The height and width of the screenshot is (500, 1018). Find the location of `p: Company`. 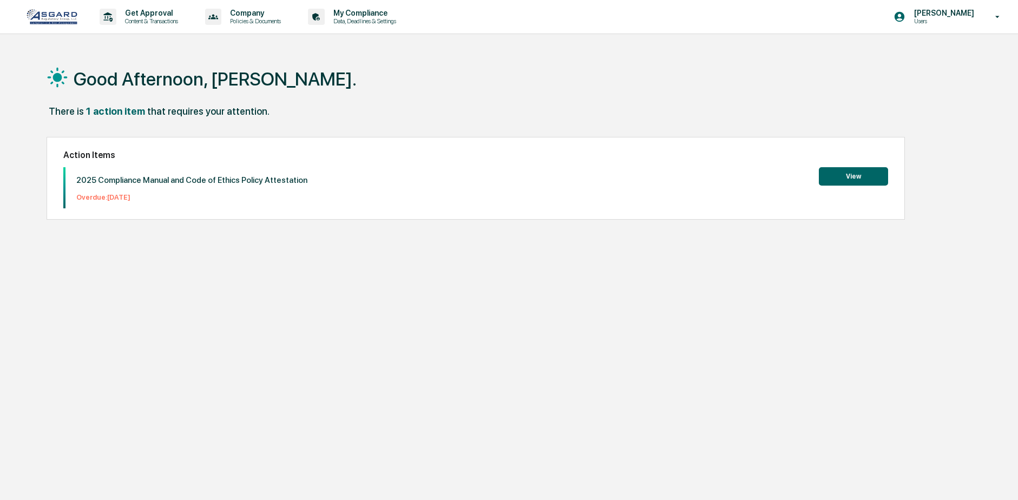

p: Company is located at coordinates (254, 13).